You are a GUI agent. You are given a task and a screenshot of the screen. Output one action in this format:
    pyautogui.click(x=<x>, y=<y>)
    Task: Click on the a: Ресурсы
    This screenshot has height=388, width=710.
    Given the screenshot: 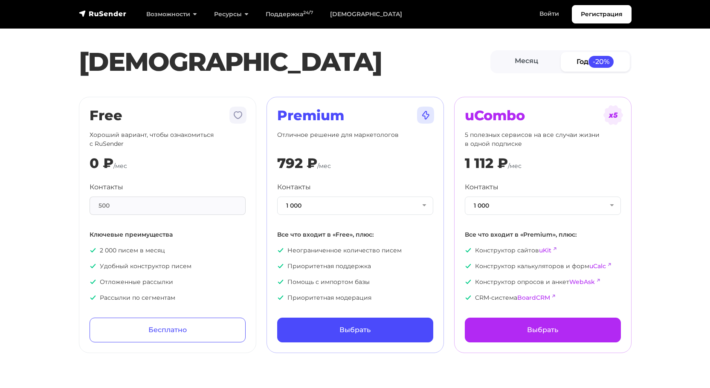 What is the action you would take?
    pyautogui.click(x=231, y=14)
    